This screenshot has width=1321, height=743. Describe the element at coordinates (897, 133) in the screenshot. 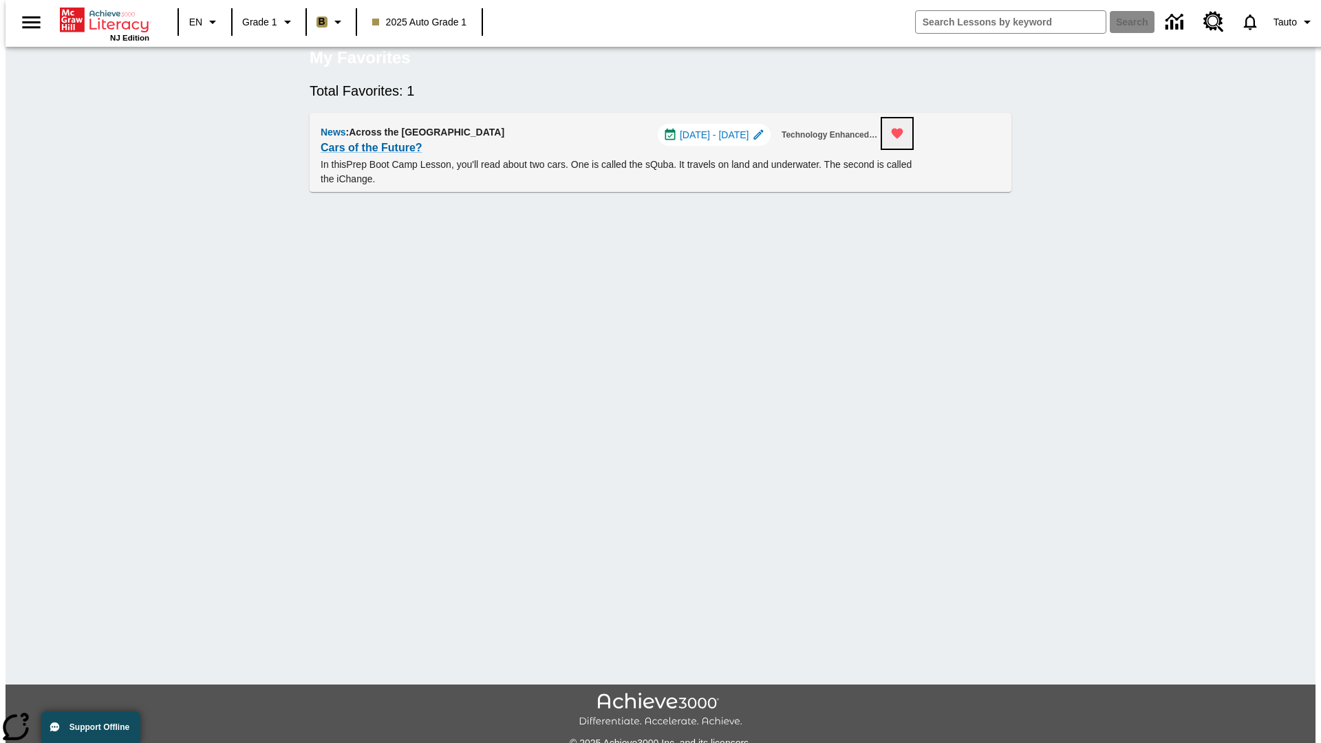

I see `button: Remove from Favorites` at that location.